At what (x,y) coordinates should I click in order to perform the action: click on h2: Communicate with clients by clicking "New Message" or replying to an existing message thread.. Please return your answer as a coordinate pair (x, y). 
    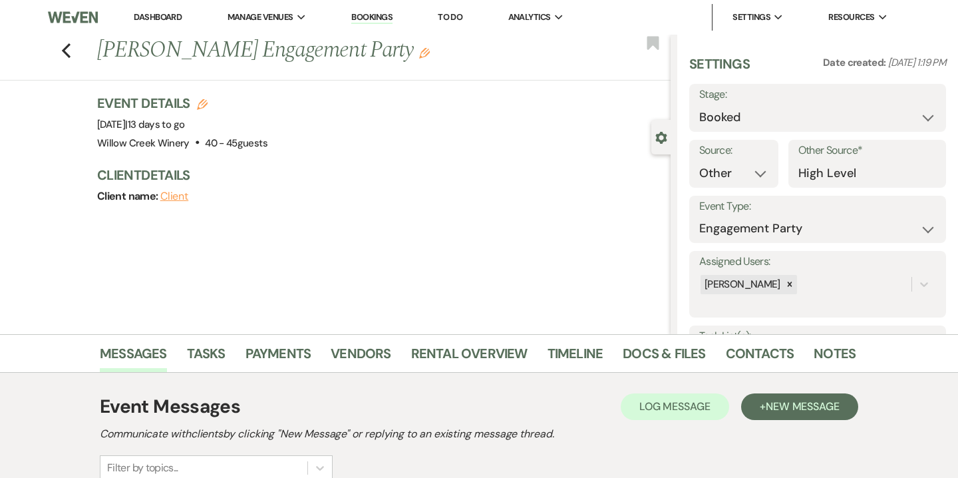
    Looking at the image, I should click on (479, 434).